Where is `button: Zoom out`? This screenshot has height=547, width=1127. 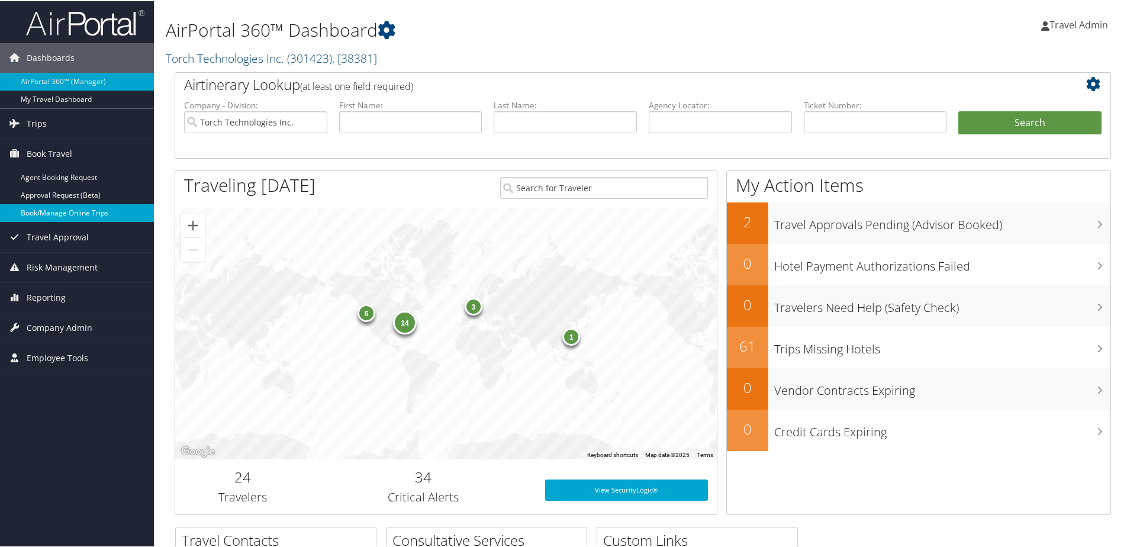
button: Zoom out is located at coordinates (193, 249).